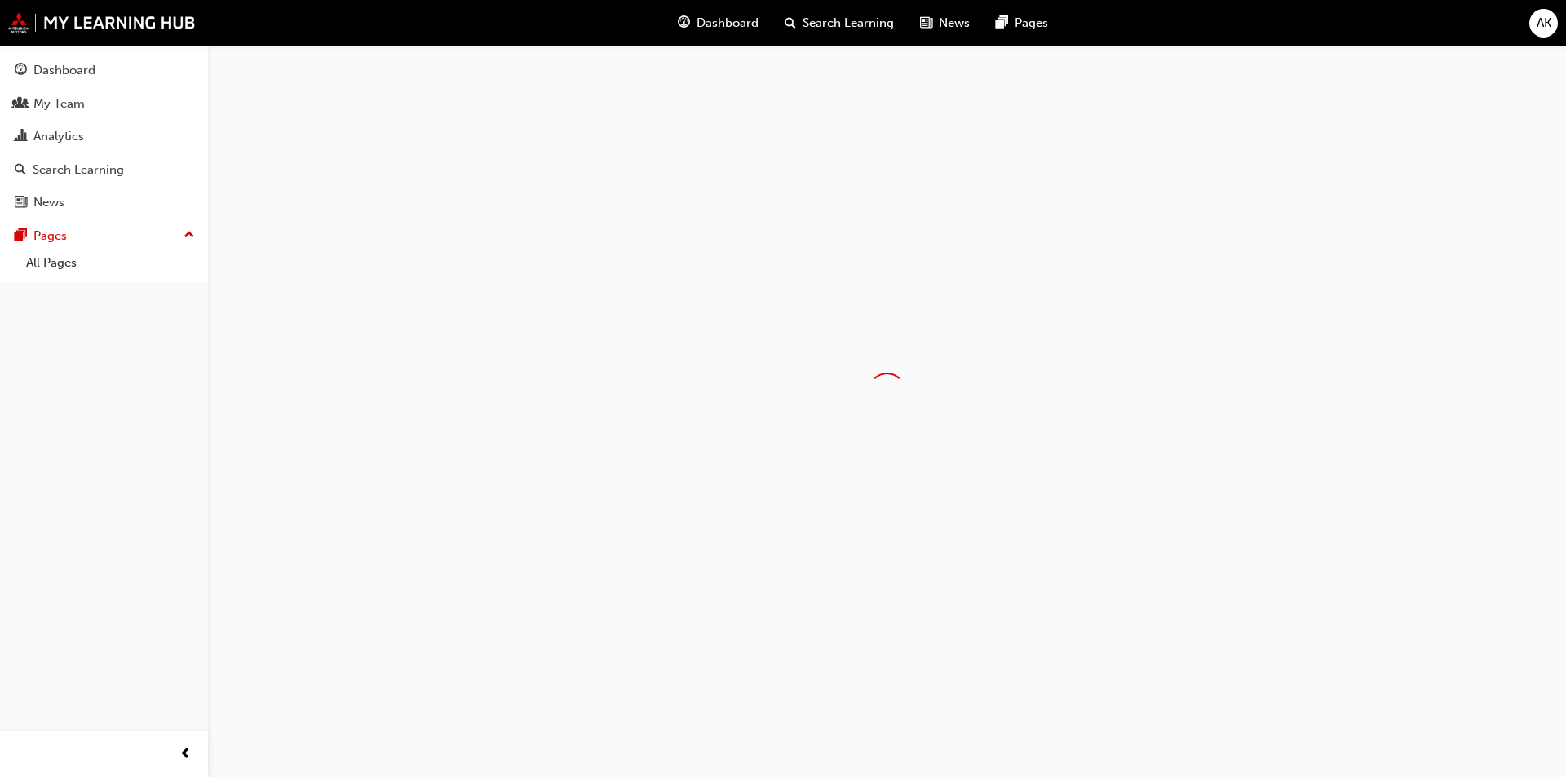 The image size is (1566, 777). What do you see at coordinates (104, 104) in the screenshot?
I see `a: My Team` at bounding box center [104, 104].